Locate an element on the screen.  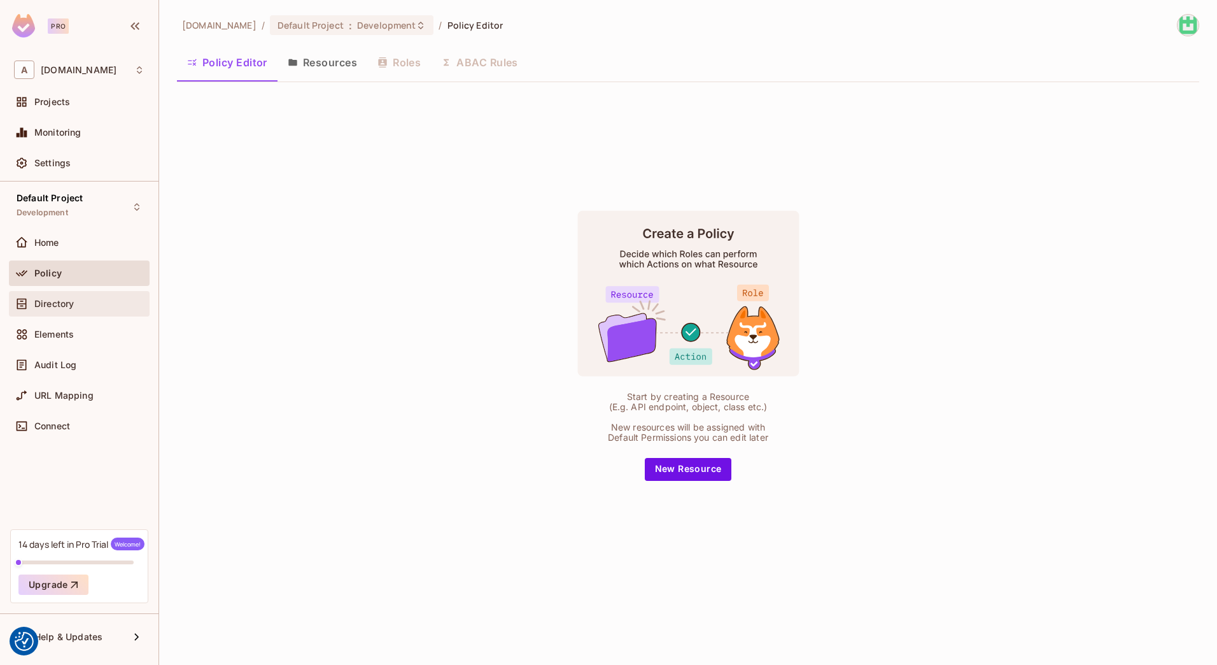
div: 14 days left in Pro Trial is located at coordinates (81, 544).